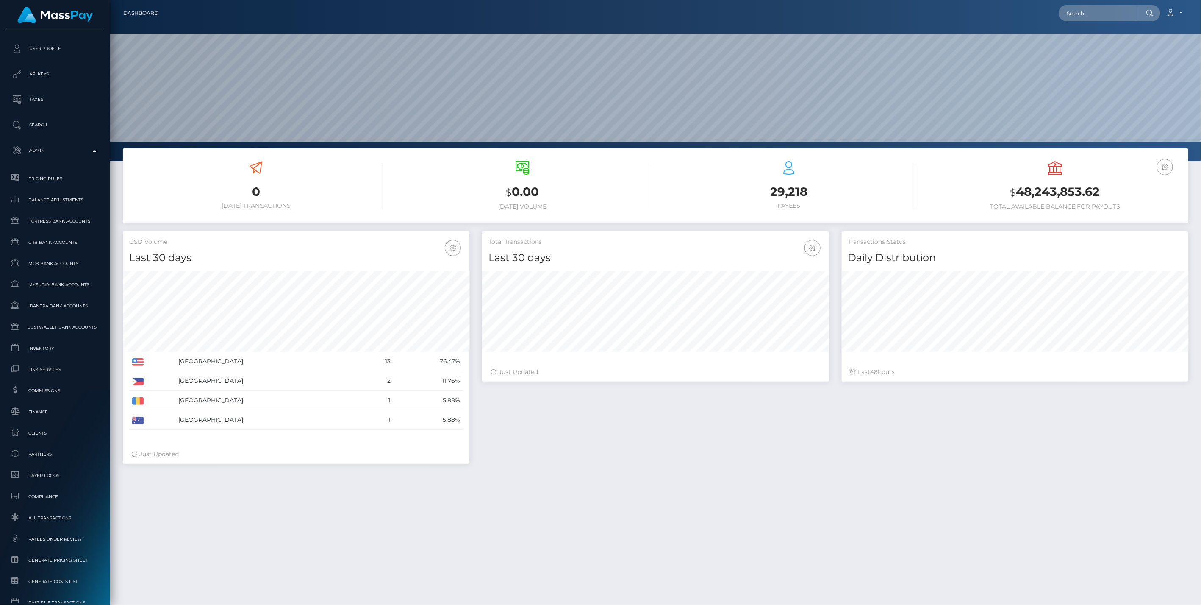  Describe the element at coordinates (55, 305) in the screenshot. I see `span: Ibanera Bank Accounts` at that location.